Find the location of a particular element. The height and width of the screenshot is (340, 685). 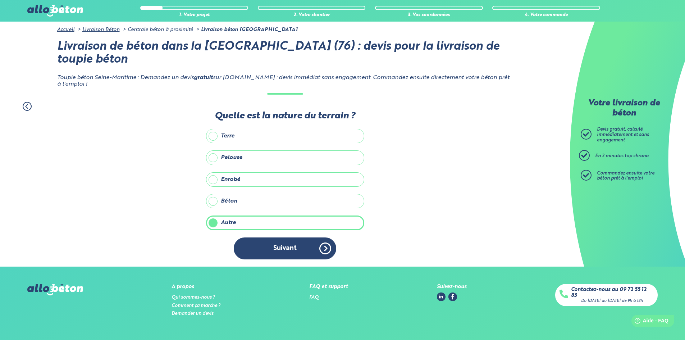

a: Demander un devis is located at coordinates (192, 313).